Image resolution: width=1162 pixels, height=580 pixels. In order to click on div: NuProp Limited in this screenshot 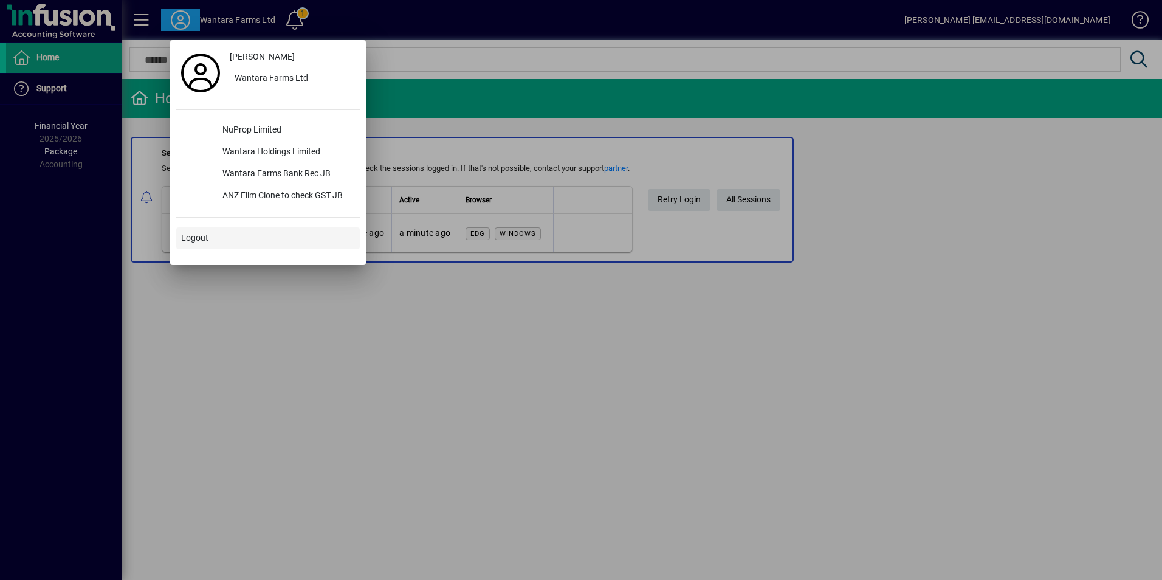, I will do `click(286, 131)`.